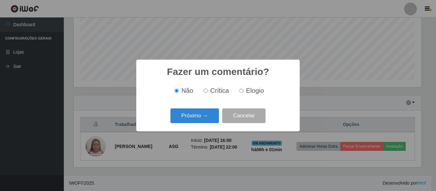  Describe the element at coordinates (220, 91) in the screenshot. I see `span: Crítica` at that location.